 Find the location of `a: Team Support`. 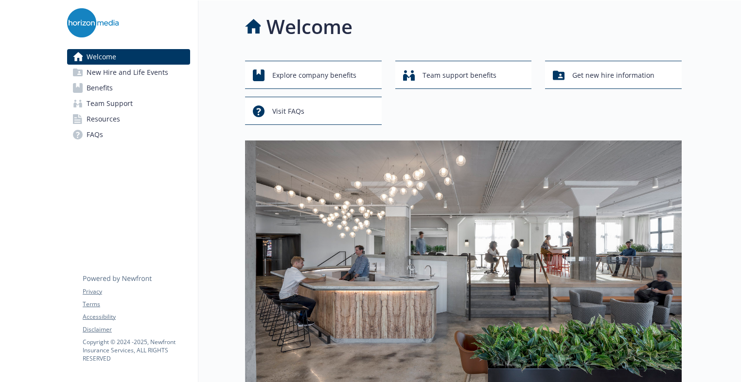

a: Team Support is located at coordinates (128, 104).